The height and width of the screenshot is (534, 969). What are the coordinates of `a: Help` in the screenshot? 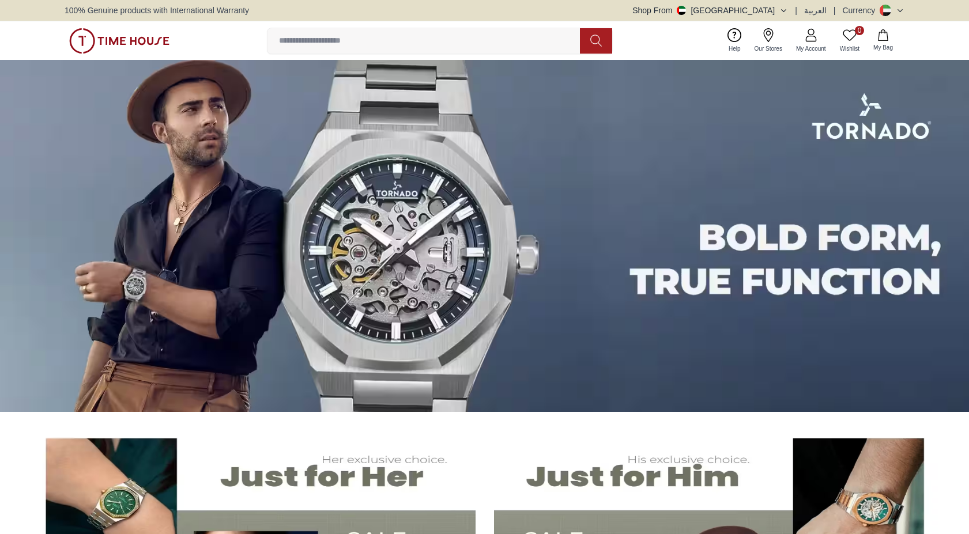 It's located at (734, 40).